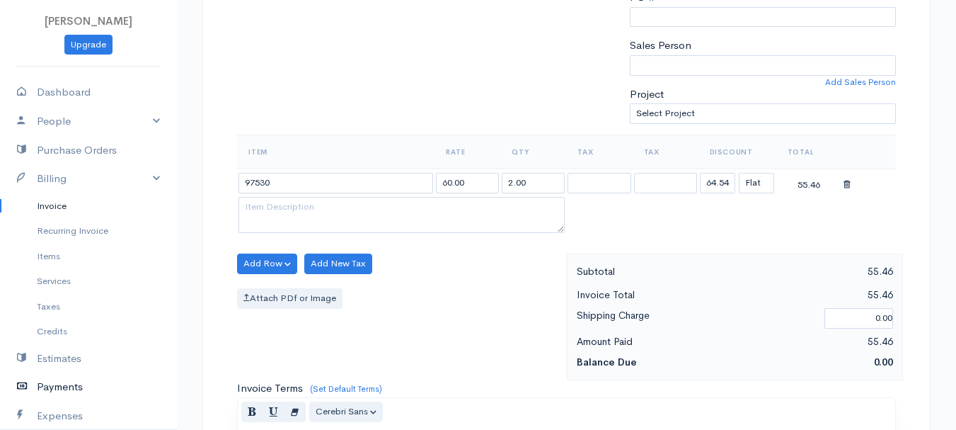 The height and width of the screenshot is (430, 956). Describe the element at coordinates (883, 362) in the screenshot. I see `span: 0.00` at that location.